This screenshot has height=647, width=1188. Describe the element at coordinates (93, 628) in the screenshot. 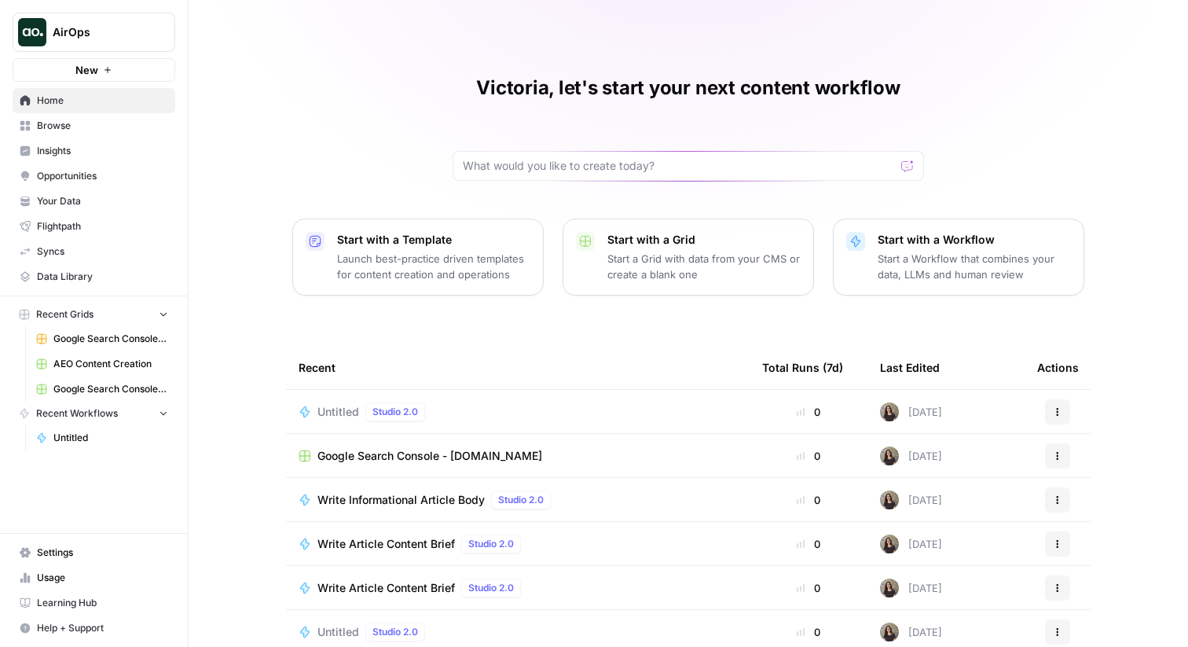

I see `button: Help + Support` at that location.